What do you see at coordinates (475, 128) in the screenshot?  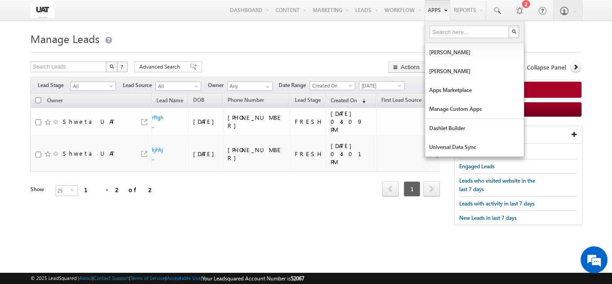 I see `a: Dashlet Builder` at bounding box center [475, 128].